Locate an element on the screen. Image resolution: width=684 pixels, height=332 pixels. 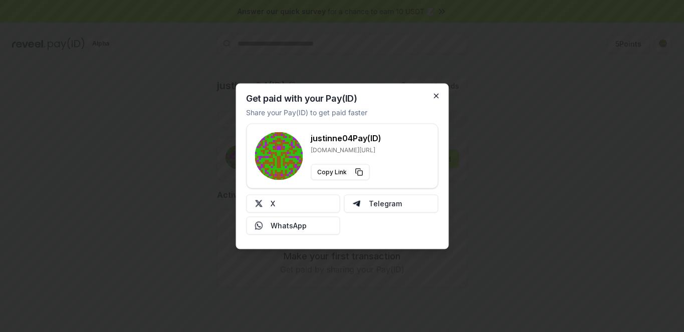
button: X is located at coordinates (293, 203).